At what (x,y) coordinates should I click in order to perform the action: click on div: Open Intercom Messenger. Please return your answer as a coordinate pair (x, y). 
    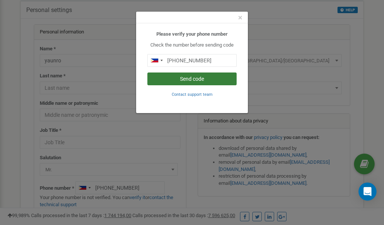
    Looking at the image, I should click on (367, 191).